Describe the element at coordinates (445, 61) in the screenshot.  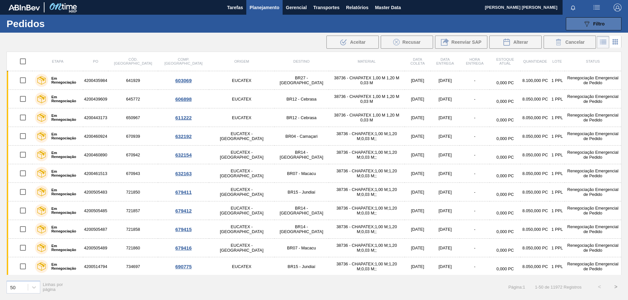
I see `span: Data Entrega` at that location.